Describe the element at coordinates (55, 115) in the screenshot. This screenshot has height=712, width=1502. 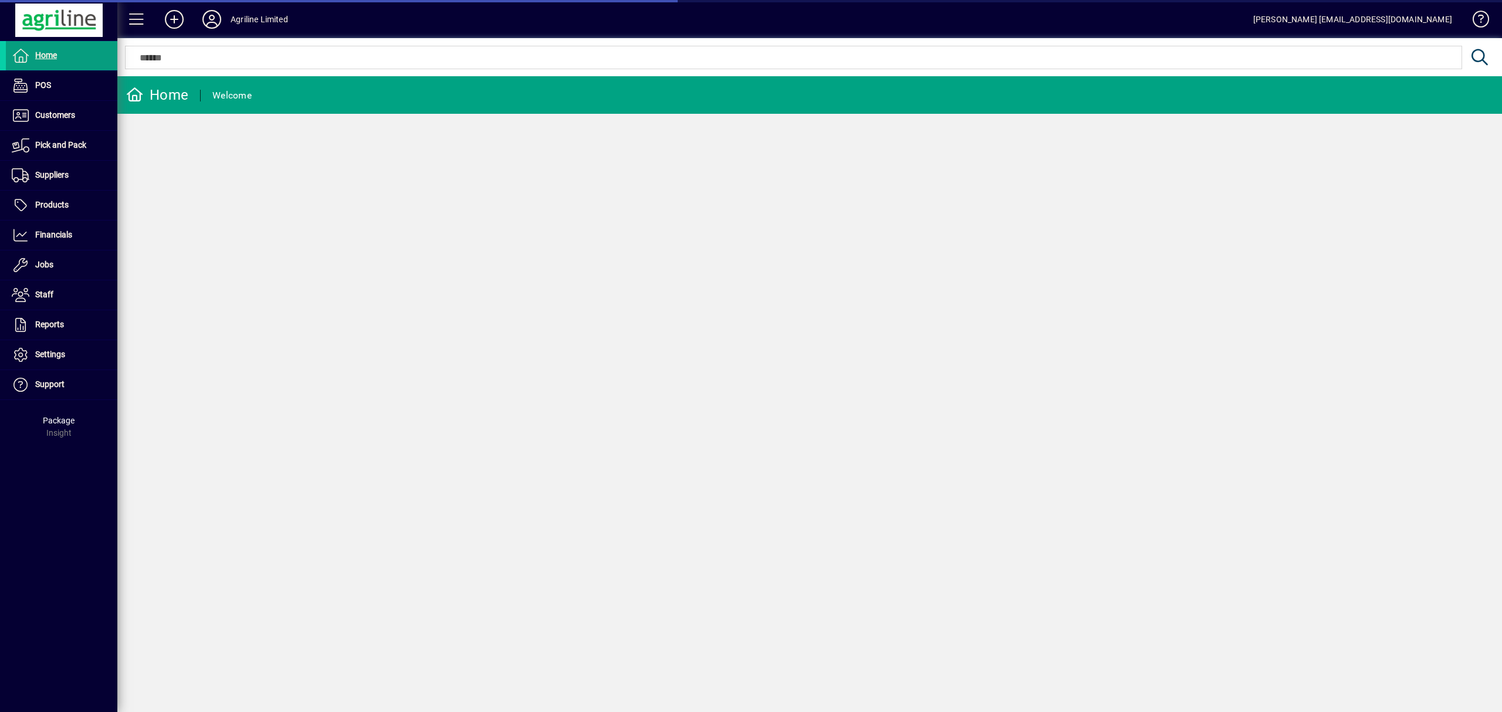
I see `span: Customers` at that location.